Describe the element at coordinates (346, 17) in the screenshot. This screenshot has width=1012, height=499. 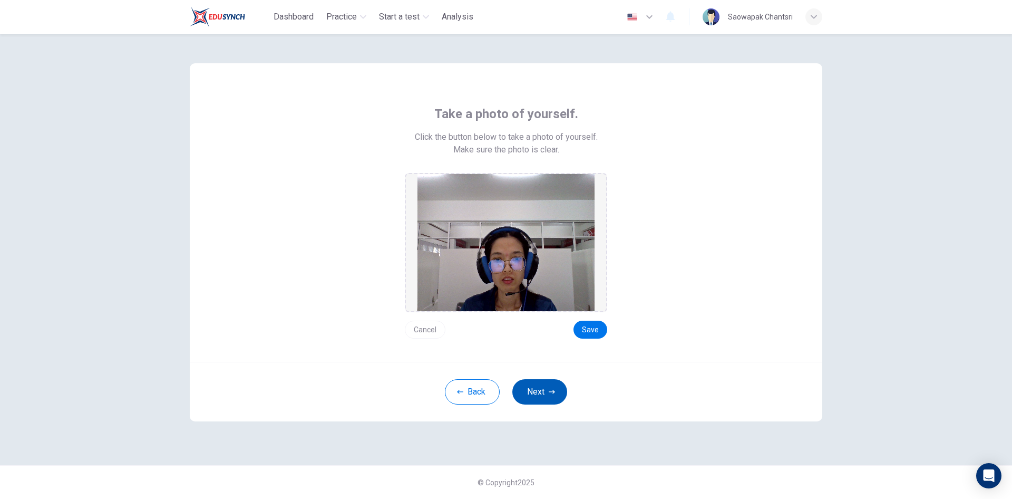
I see `button: Practice` at that location.